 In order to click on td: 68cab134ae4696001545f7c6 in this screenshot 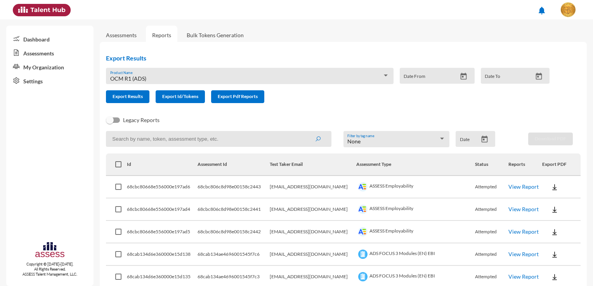, I will do `click(234, 255)`.